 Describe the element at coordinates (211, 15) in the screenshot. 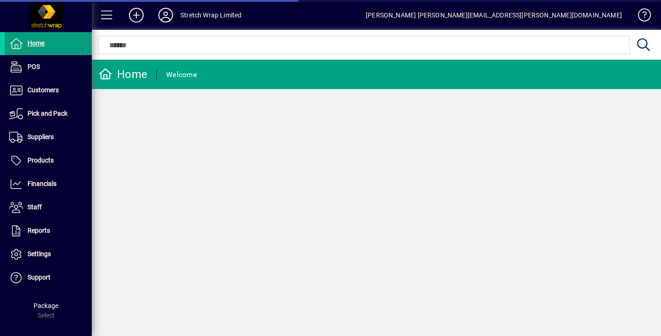

I see `div: Stretch Wrap Limited` at that location.